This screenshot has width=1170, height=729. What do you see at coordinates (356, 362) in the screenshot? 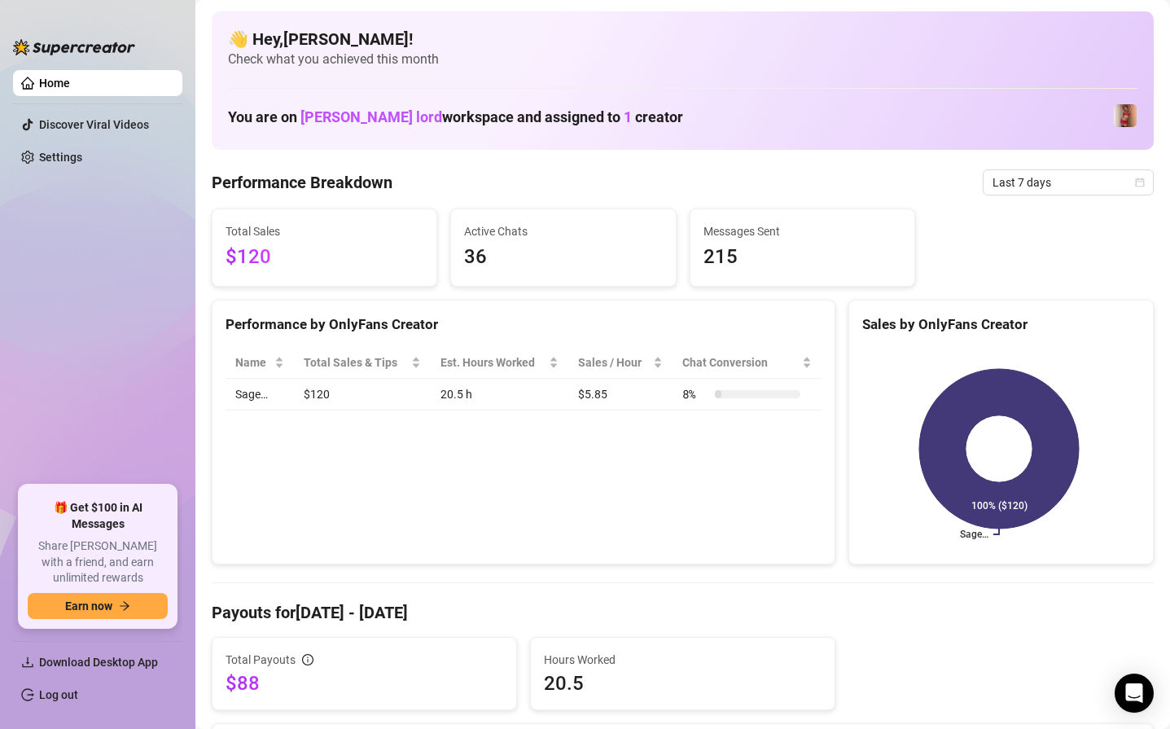
I see `span: Total Sales & Tips` at bounding box center [356, 362].